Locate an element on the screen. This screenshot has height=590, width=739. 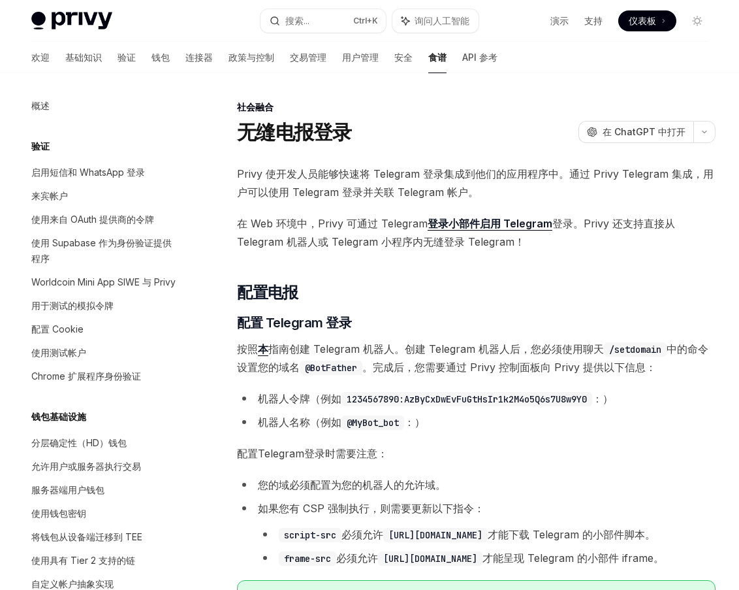
font: 分层确定性（HD）钱包 is located at coordinates (79, 442).